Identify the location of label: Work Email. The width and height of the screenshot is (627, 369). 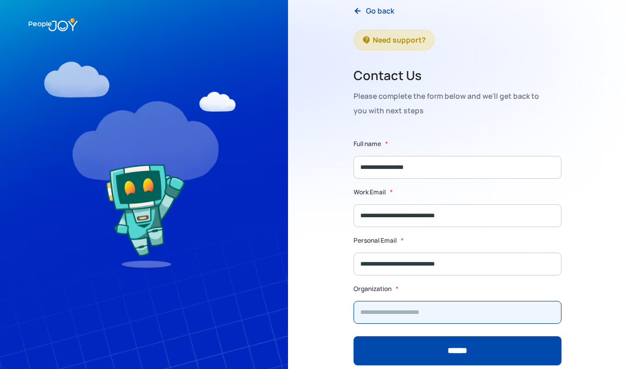
(370, 192).